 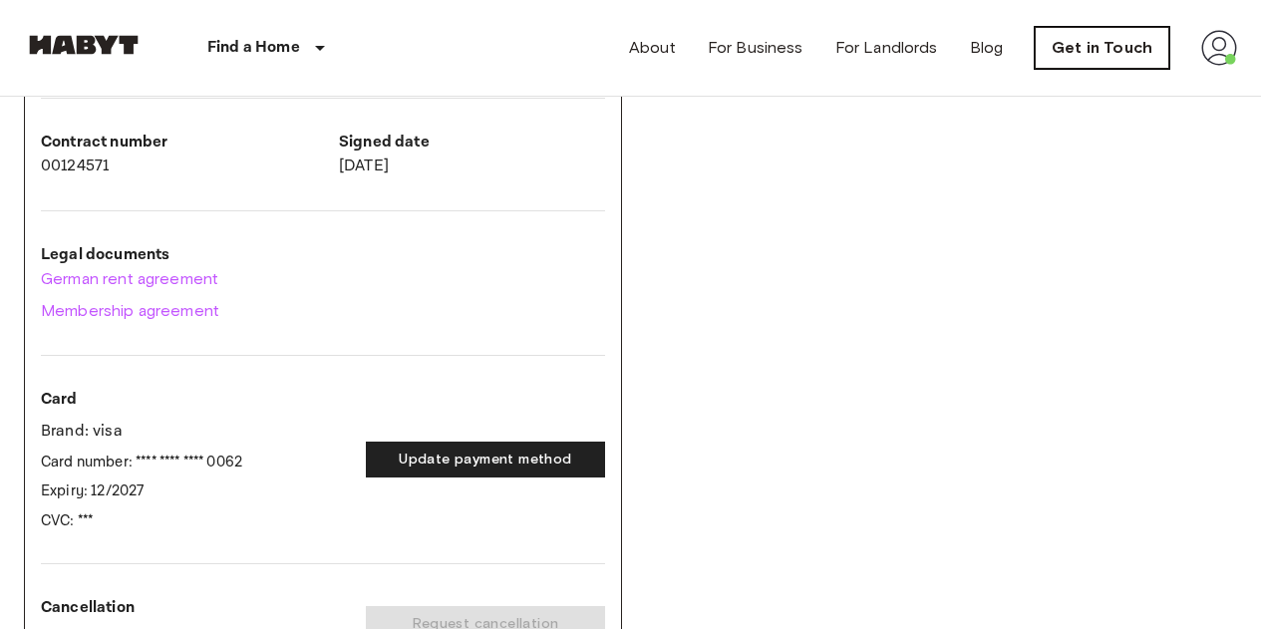 What do you see at coordinates (195, 432) in the screenshot?
I see `p: Brand: visa` at bounding box center [195, 432].